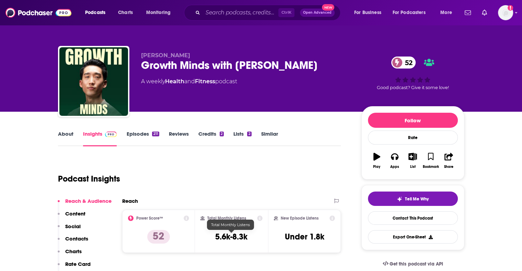 This screenshot has height=271, width=522. What do you see at coordinates (413, 138) in the screenshot?
I see `div: Rate` at bounding box center [413, 138].